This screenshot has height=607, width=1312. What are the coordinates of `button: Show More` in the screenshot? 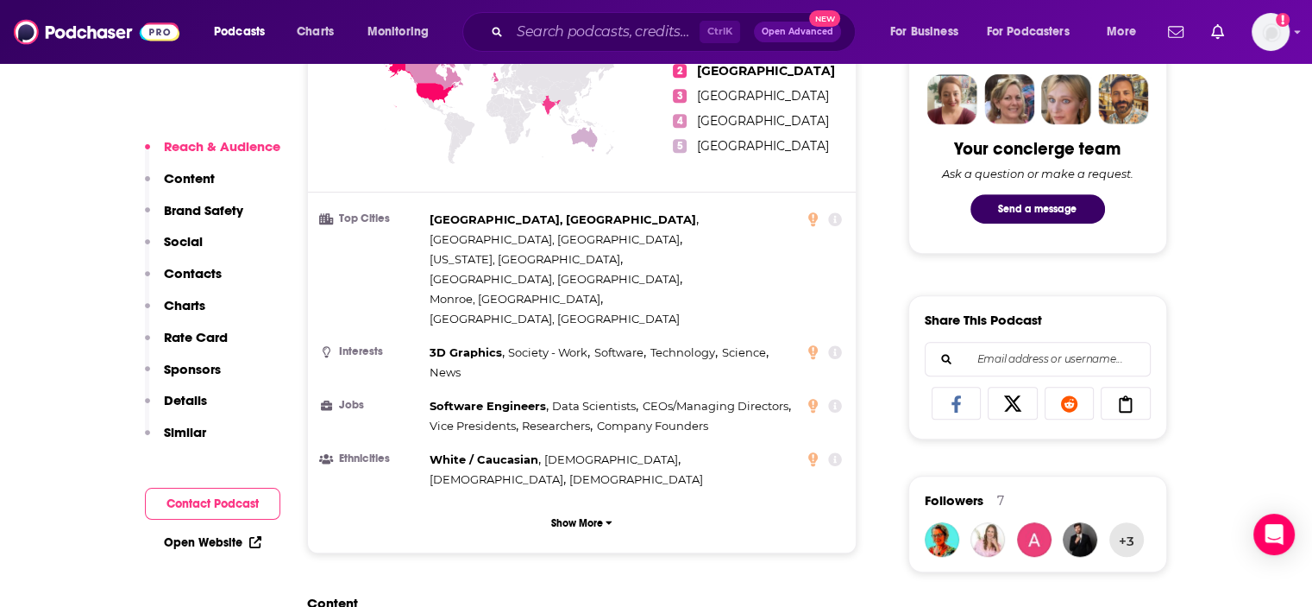 It's located at (582, 522).